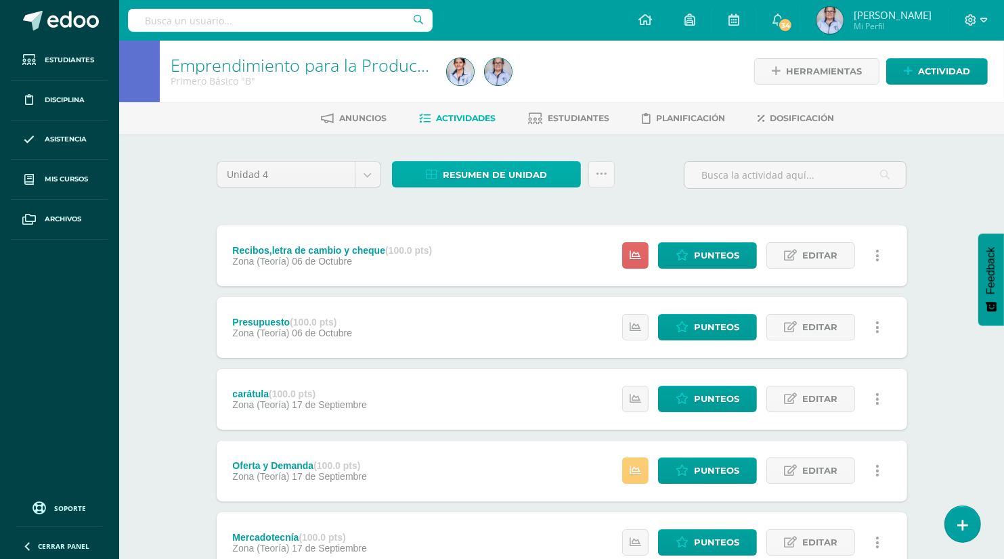 Image resolution: width=1004 pixels, height=559 pixels. Describe the element at coordinates (280, 20) in the screenshot. I see `input: Busca un usuario...` at that location.